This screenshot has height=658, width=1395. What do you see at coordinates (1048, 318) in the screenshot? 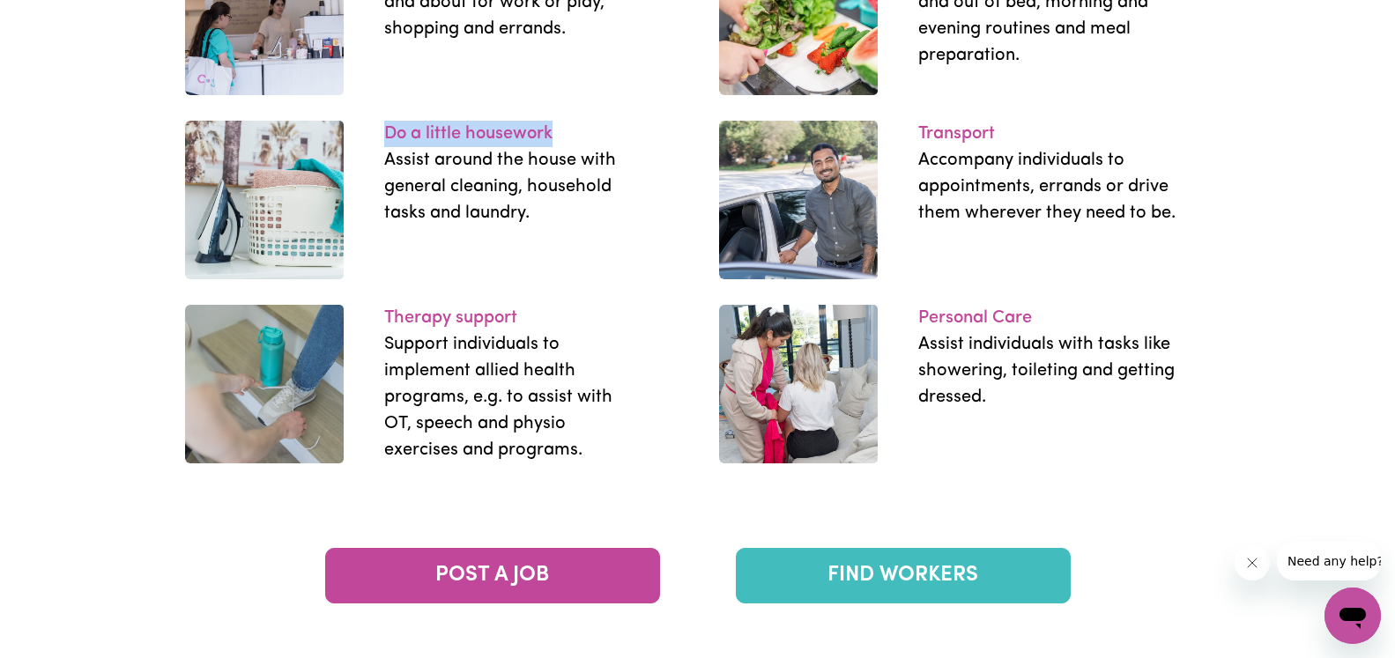
I see `p: Personal Care` at bounding box center [1048, 318].